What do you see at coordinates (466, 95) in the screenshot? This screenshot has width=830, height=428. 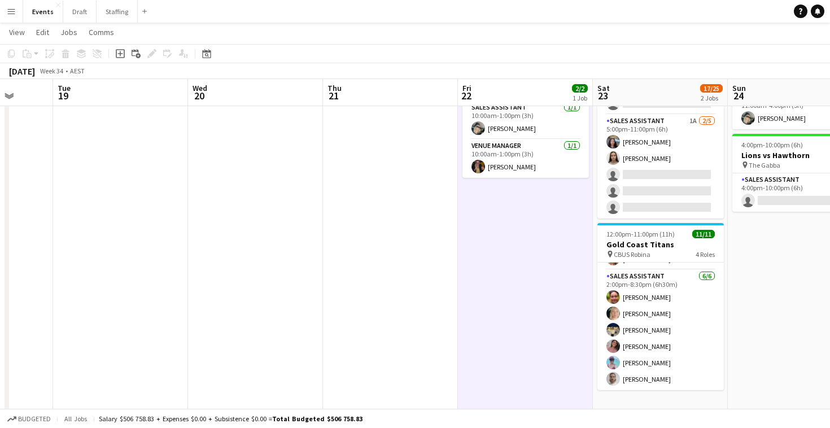 I see `span: 22` at bounding box center [466, 95].